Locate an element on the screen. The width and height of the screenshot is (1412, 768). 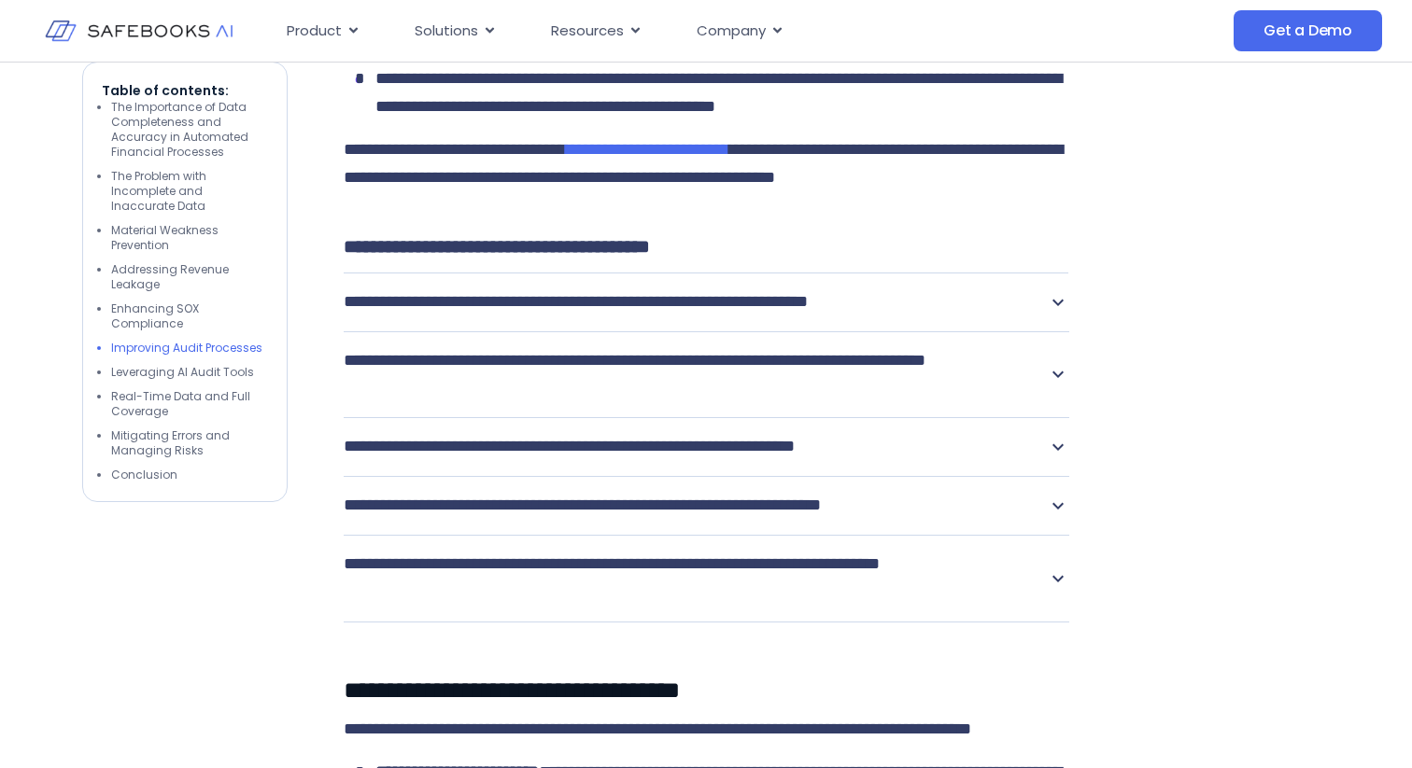
p: Table of contents: is located at coordinates (185, 91).